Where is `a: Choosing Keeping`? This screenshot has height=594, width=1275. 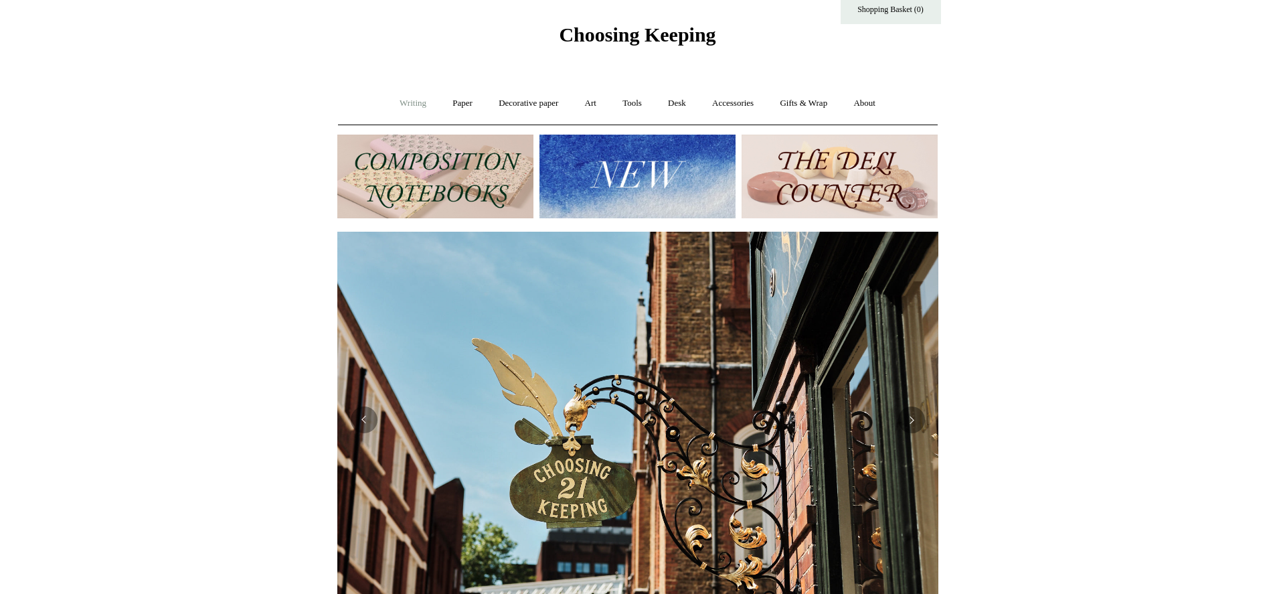
a: Choosing Keeping is located at coordinates (637, 39).